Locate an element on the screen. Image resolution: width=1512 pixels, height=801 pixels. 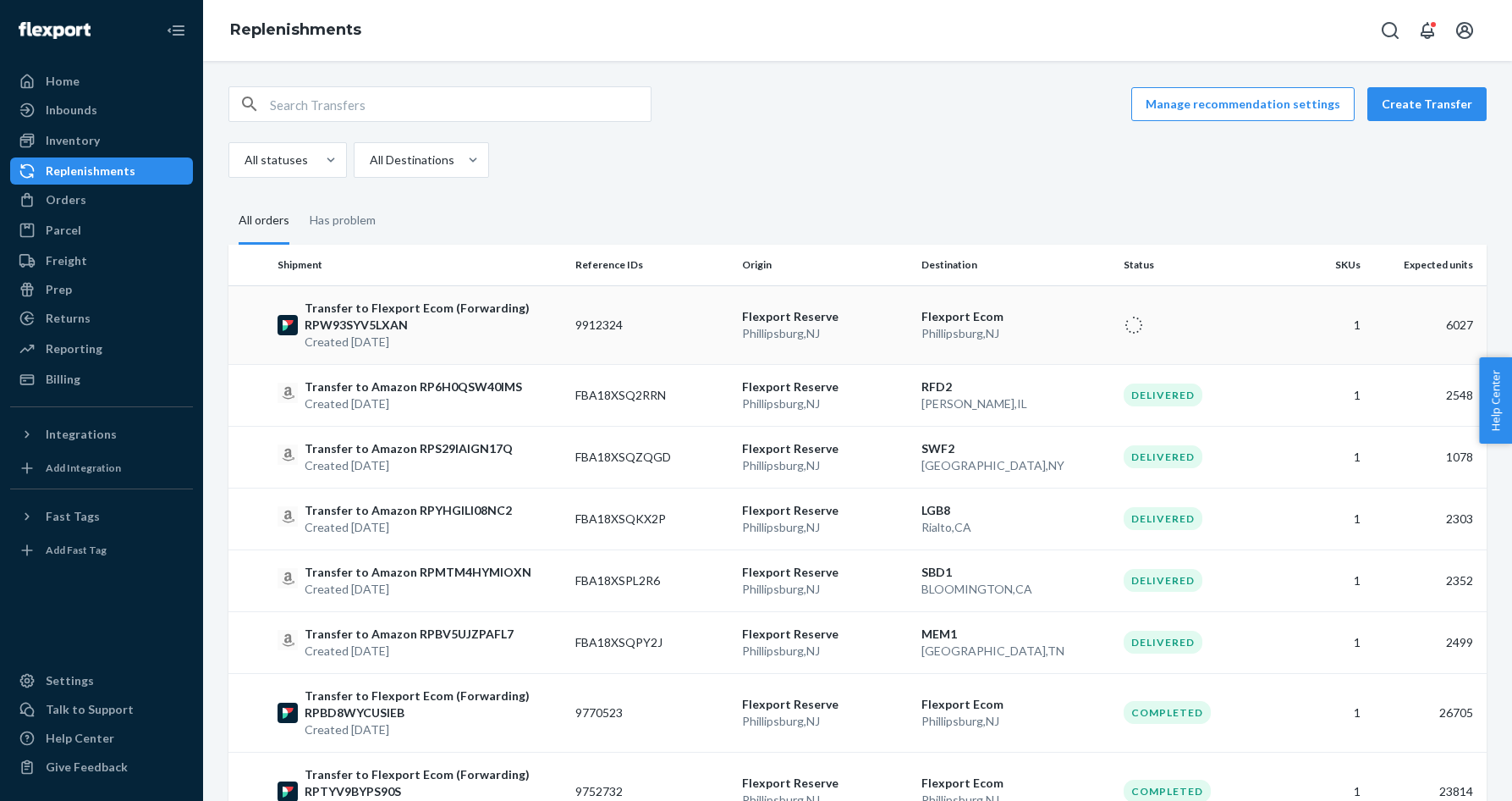
input: All Destinations is located at coordinates (369, 160).